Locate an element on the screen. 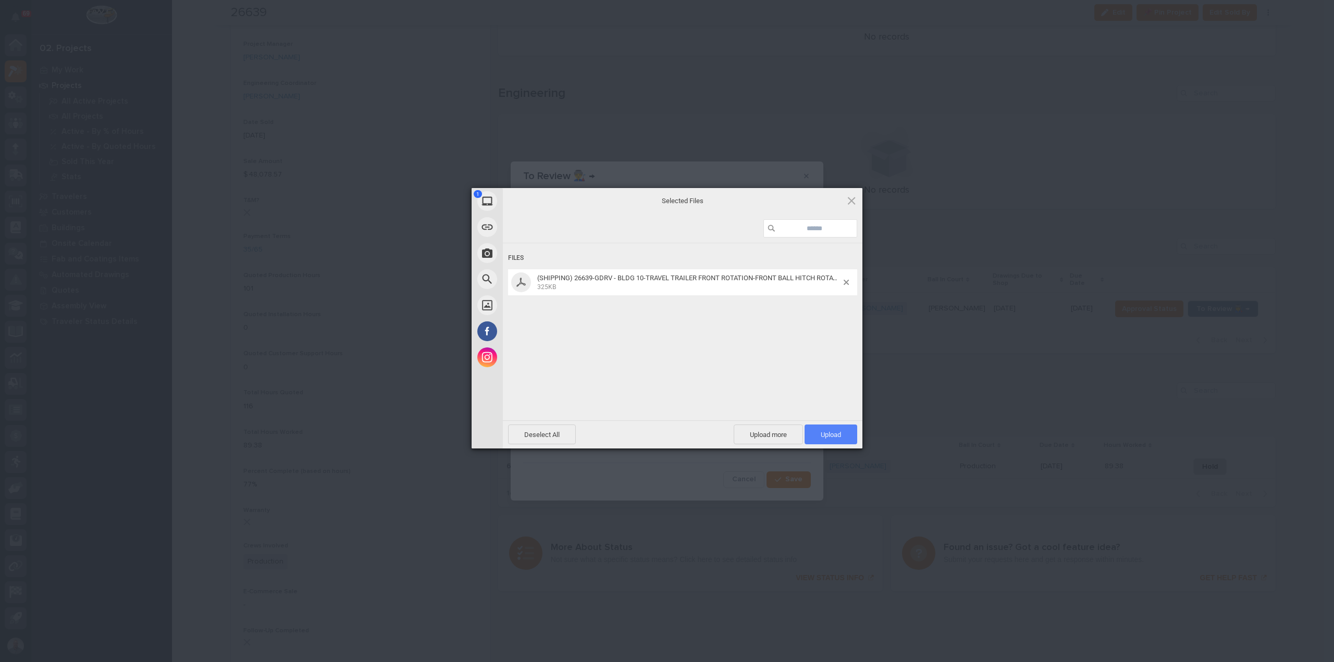  span: Click here or hit ESC to close picker is located at coordinates (852, 201).